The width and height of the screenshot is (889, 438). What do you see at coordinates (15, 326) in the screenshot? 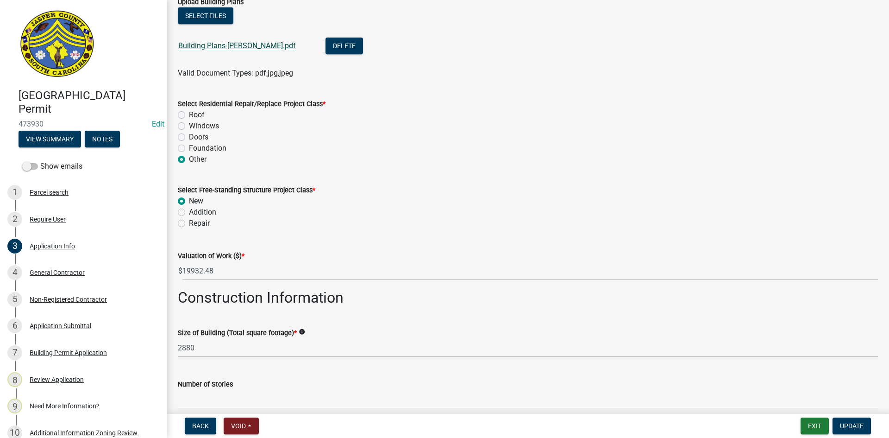
I see `div: 6` at bounding box center [15, 326].